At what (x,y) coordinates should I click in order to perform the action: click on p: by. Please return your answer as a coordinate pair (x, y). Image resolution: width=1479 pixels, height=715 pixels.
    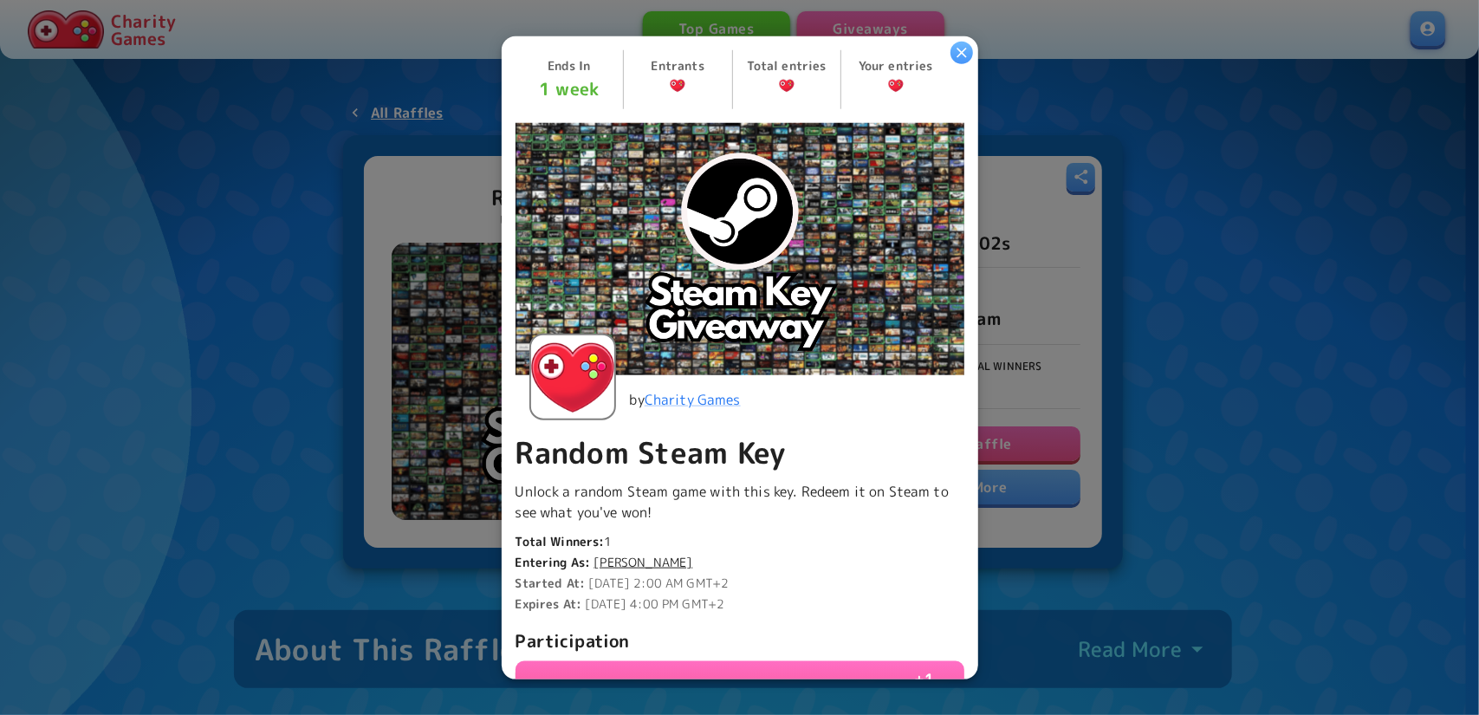
    Looking at the image, I should click on (685, 399).